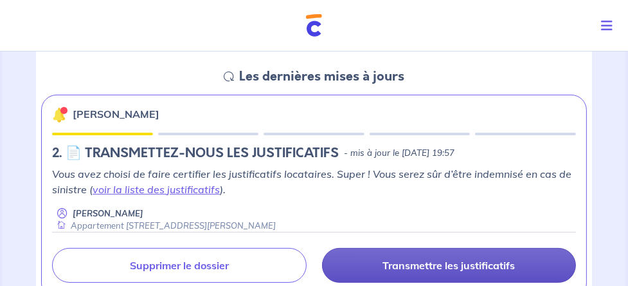  Describe the element at coordinates (610, 26) in the screenshot. I see `button: Toggle navigation` at that location.